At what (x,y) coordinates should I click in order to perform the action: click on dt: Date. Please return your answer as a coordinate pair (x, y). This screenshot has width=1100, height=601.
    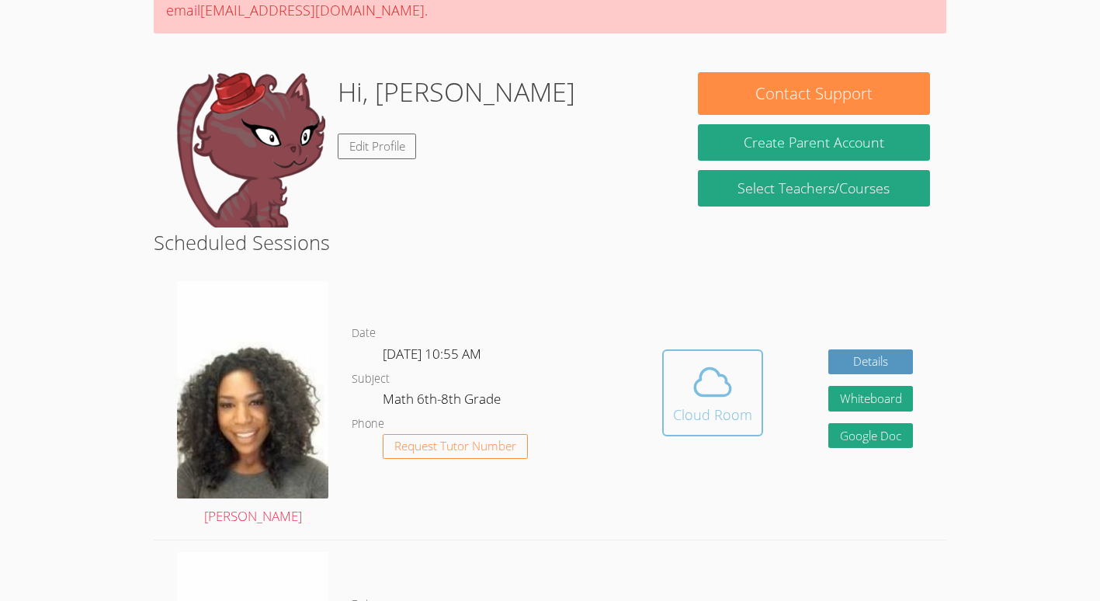
    Looking at the image, I should click on (363, 333).